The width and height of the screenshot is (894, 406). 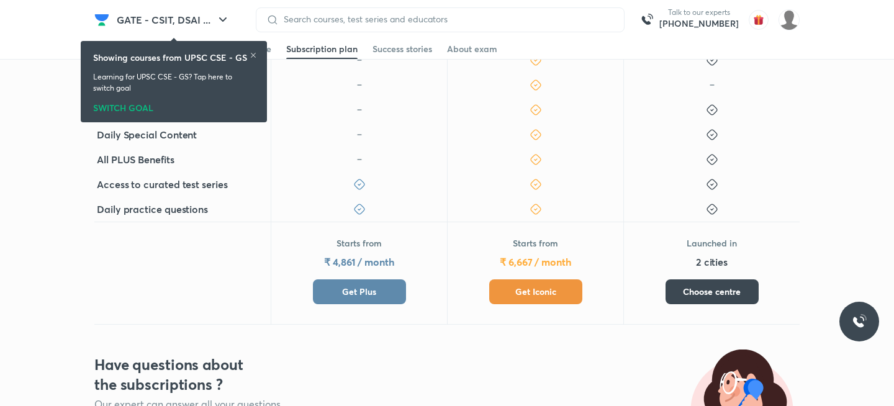 I want to click on h5: Daily Special Content, so click(x=147, y=135).